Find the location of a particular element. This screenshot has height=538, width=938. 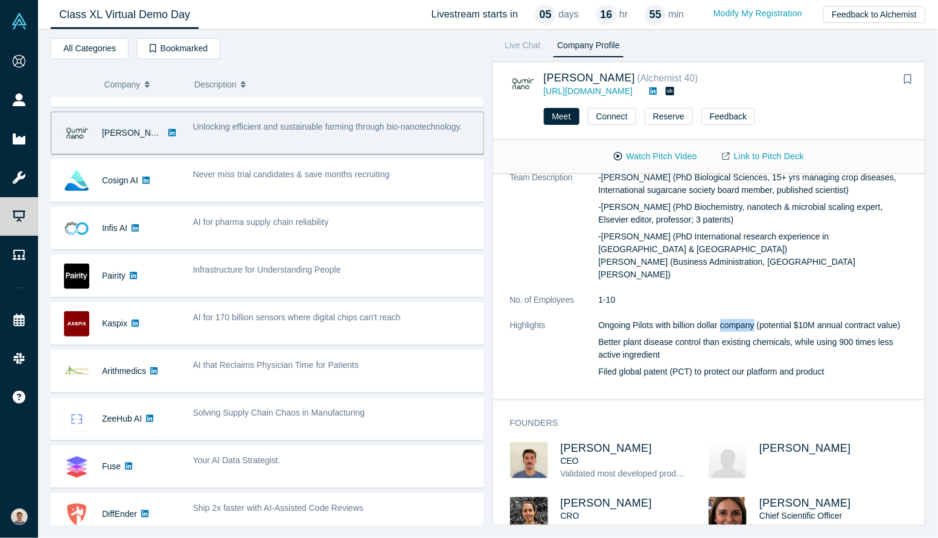

span: Never miss trial candidates & save months recruiting is located at coordinates (291, 174).